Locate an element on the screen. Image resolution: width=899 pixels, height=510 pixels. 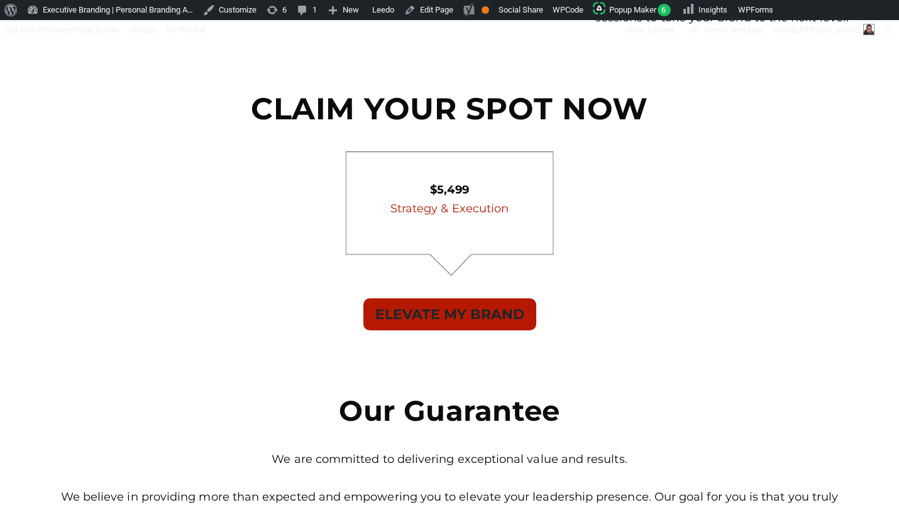
a: Imagify is located at coordinates (143, 30).